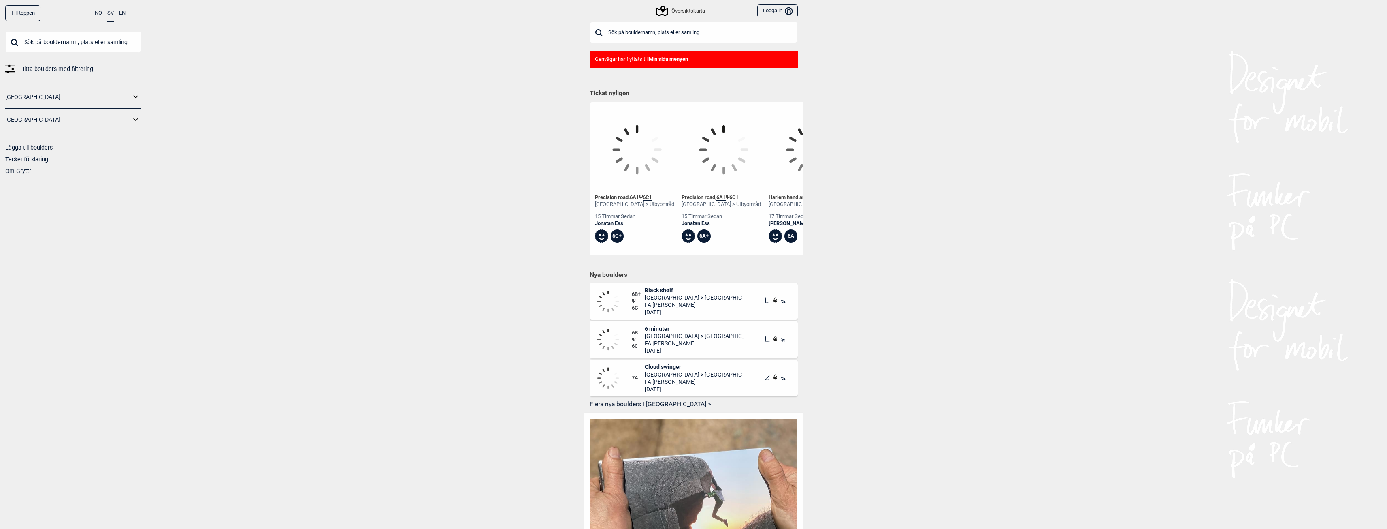  I want to click on a: Teckenförklaring, so click(27, 159).